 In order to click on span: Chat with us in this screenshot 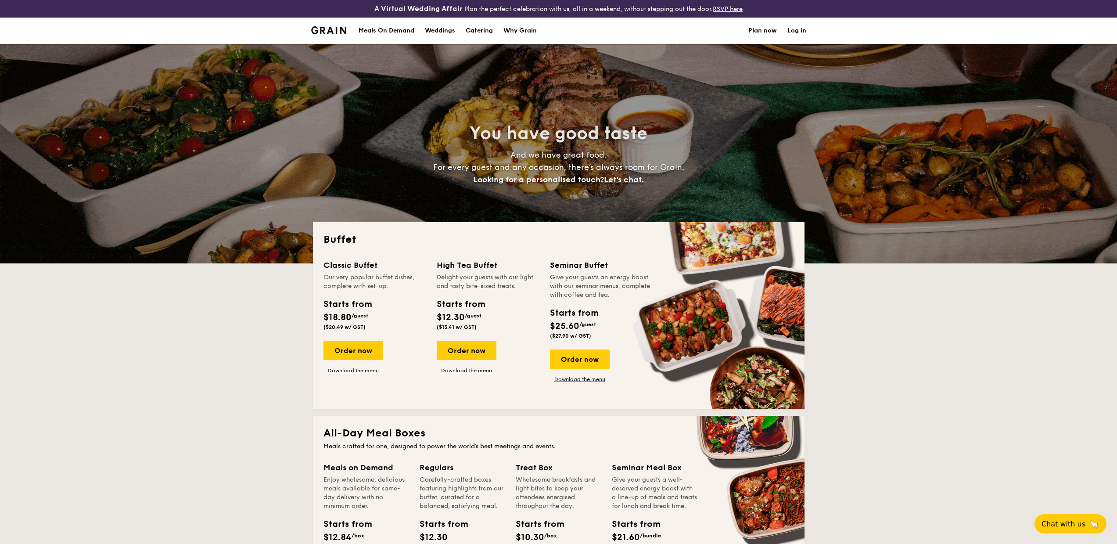, I will do `click(1063, 524)`.